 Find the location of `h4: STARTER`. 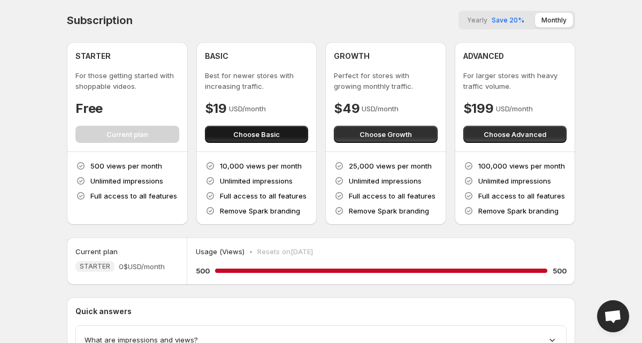

h4: STARTER is located at coordinates (93, 56).